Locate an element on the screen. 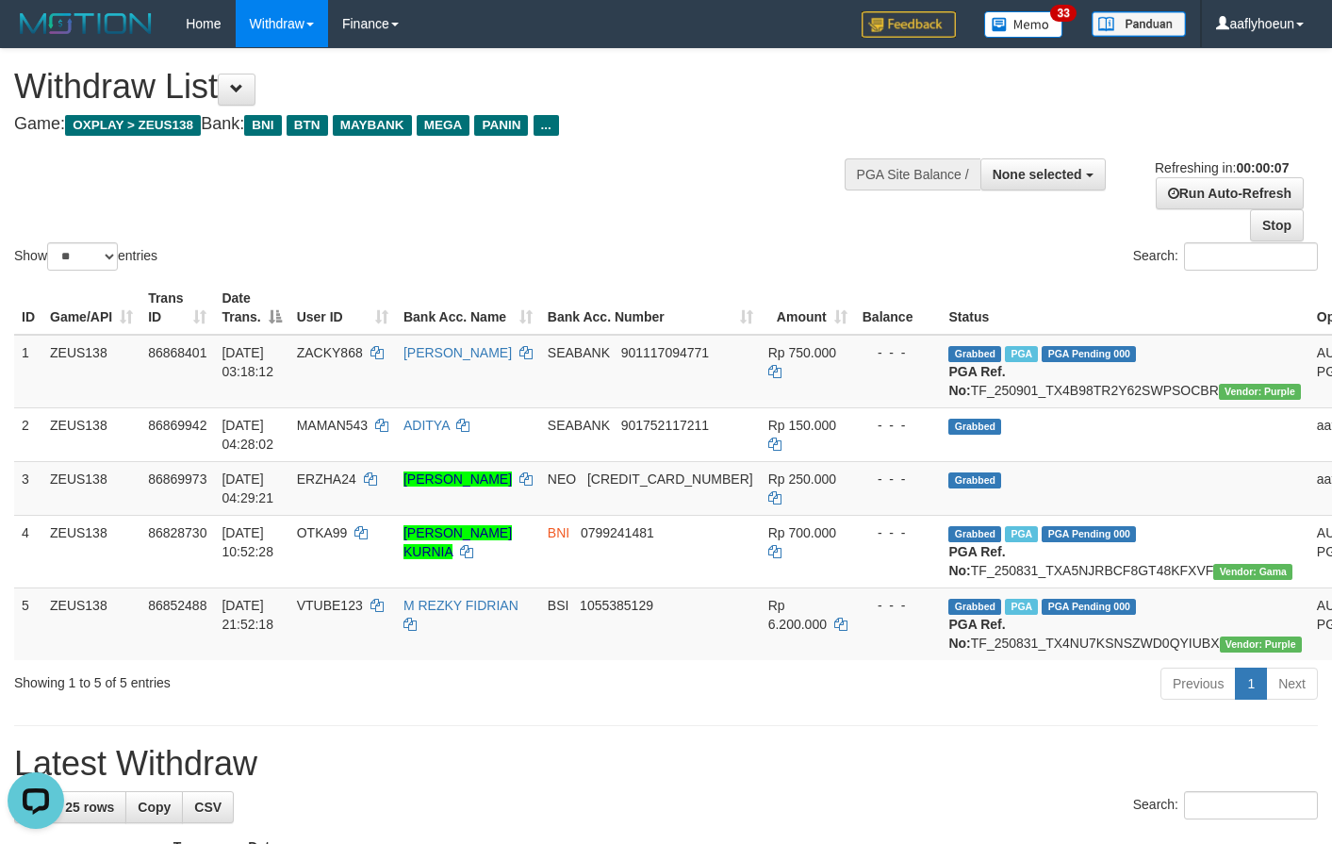 Image resolution: width=1332 pixels, height=844 pixels. a: CSV is located at coordinates (207, 807).